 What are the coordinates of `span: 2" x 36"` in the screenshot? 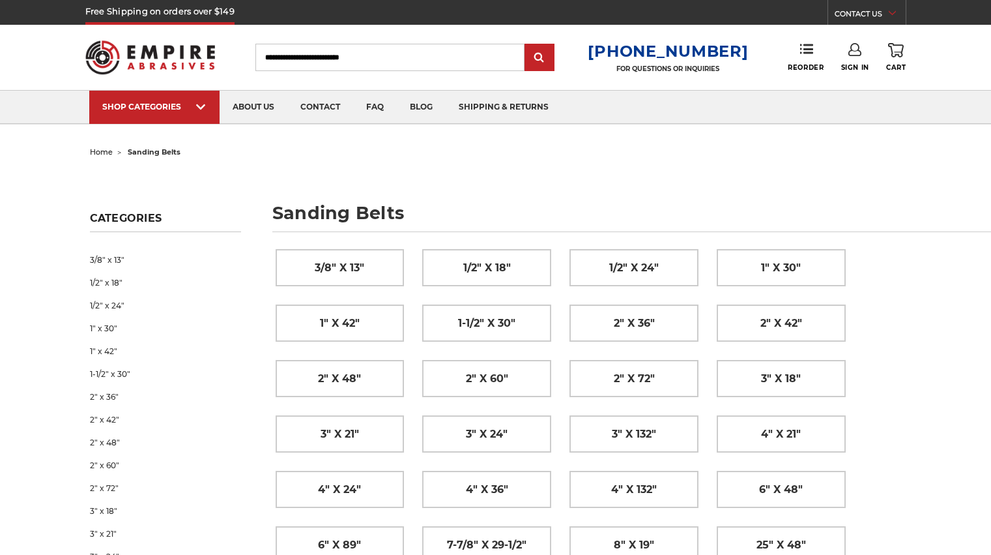 It's located at (634, 323).